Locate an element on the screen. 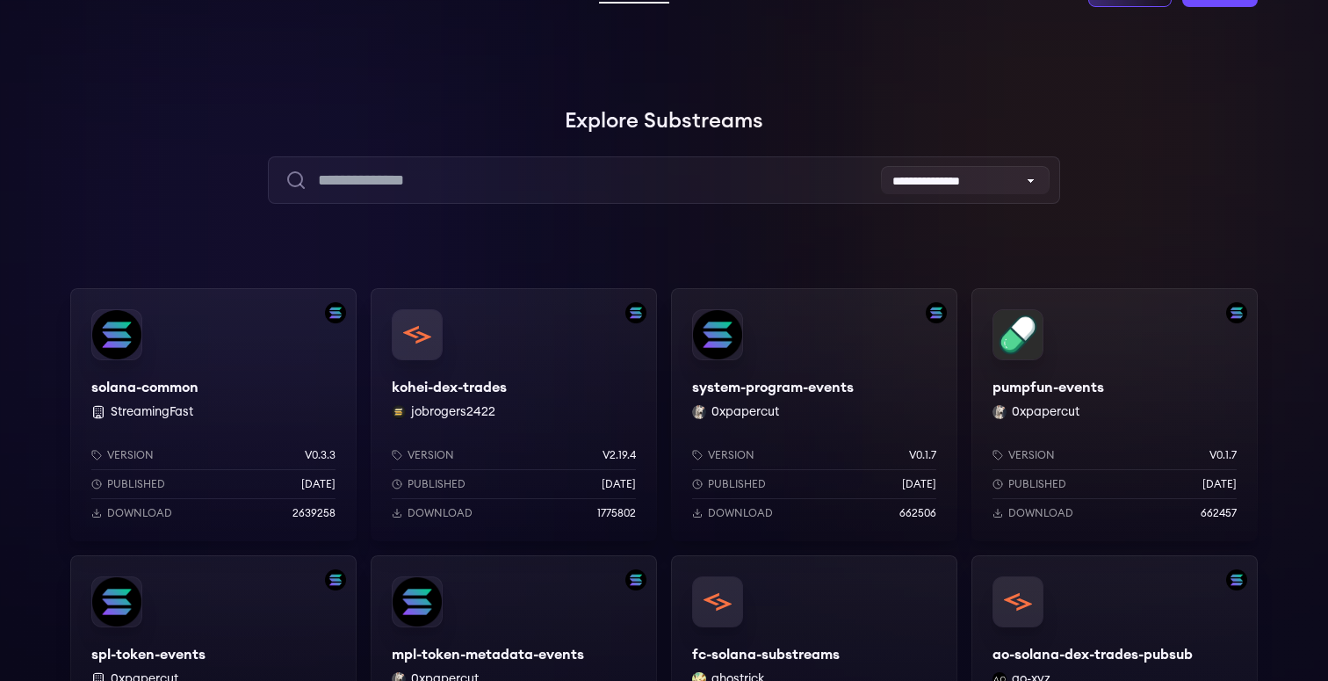  button: StreamingFast is located at coordinates (152, 412).